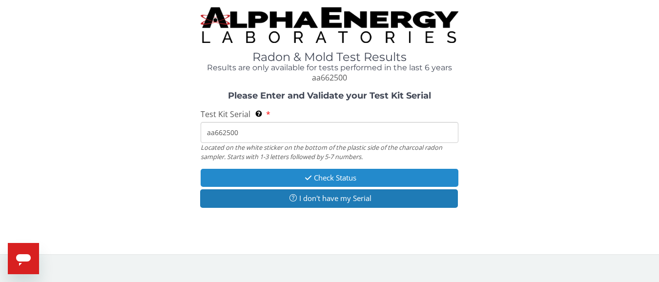 This screenshot has width=659, height=282. What do you see at coordinates (330, 68) in the screenshot?
I see `h4: Results are only available for tests performed in the last 6 years` at bounding box center [330, 68].